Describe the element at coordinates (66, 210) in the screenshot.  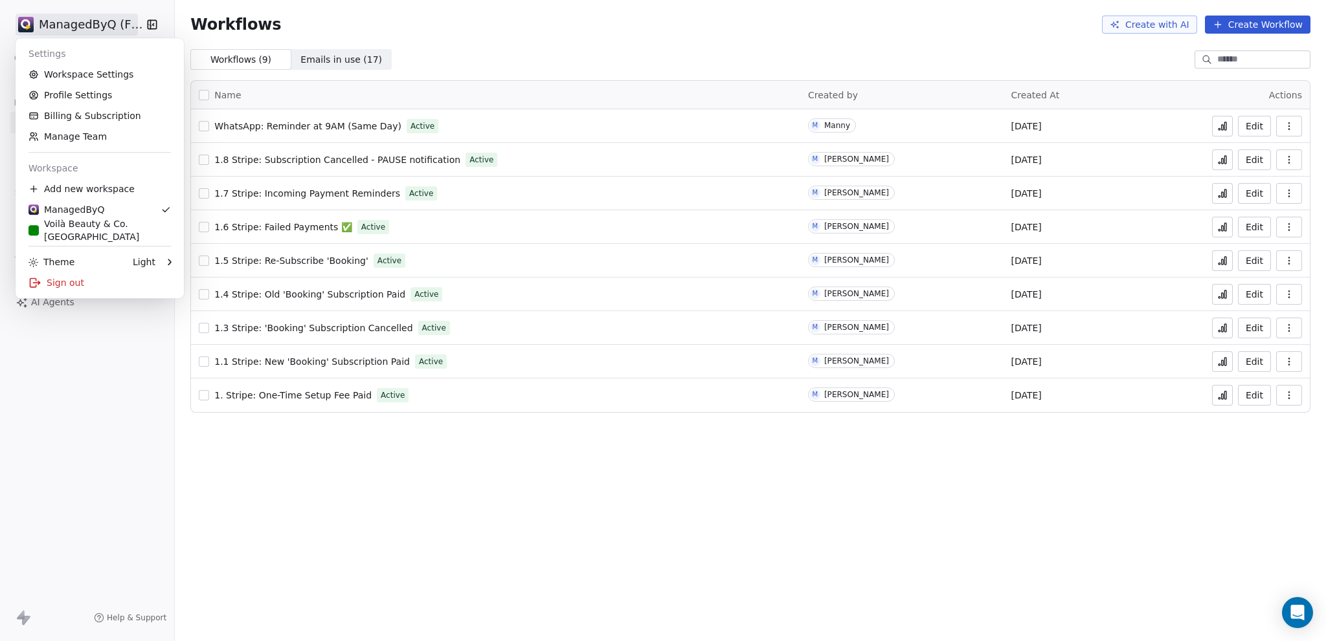
I see `div: ManagedByQ` at that location.